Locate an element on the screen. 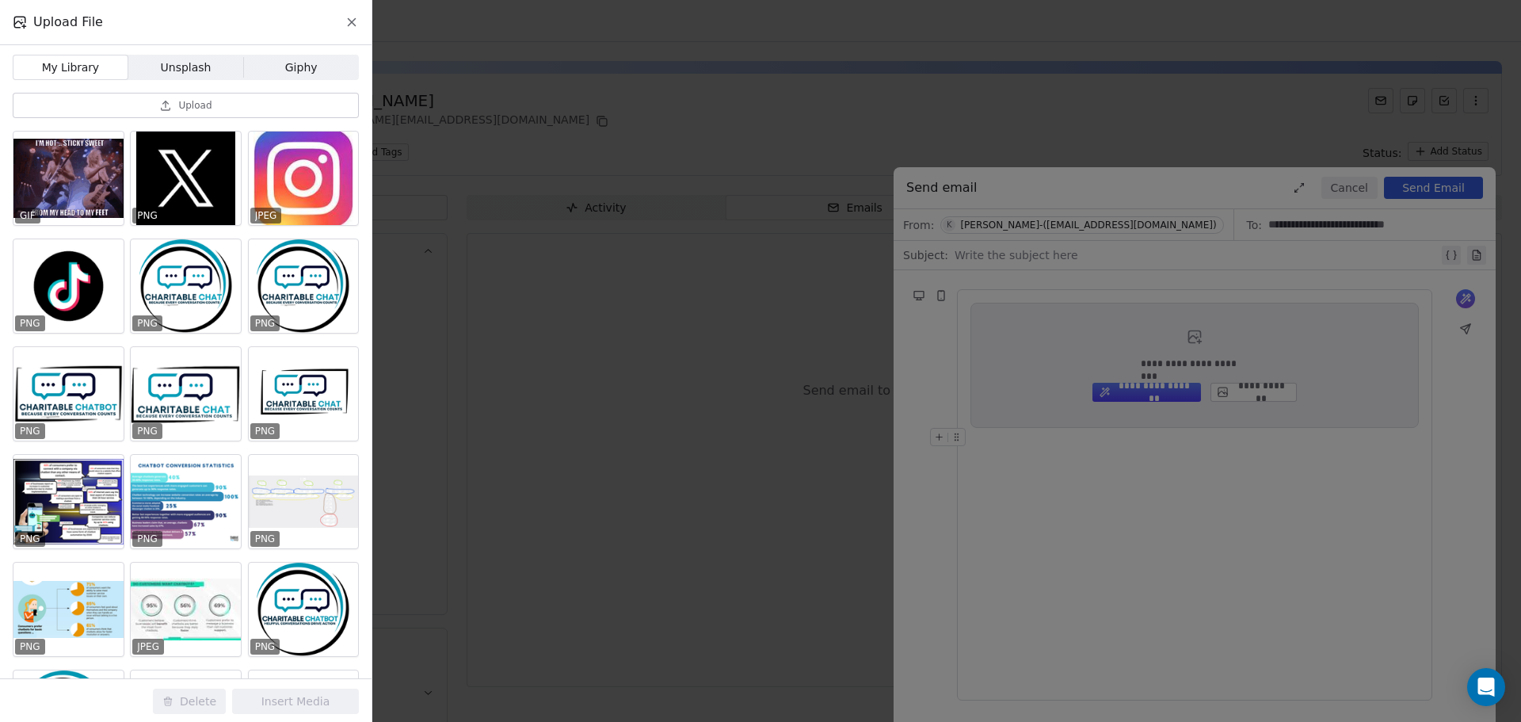 The image size is (1521, 722). div: Open Intercom Messenger is located at coordinates (1486, 687).